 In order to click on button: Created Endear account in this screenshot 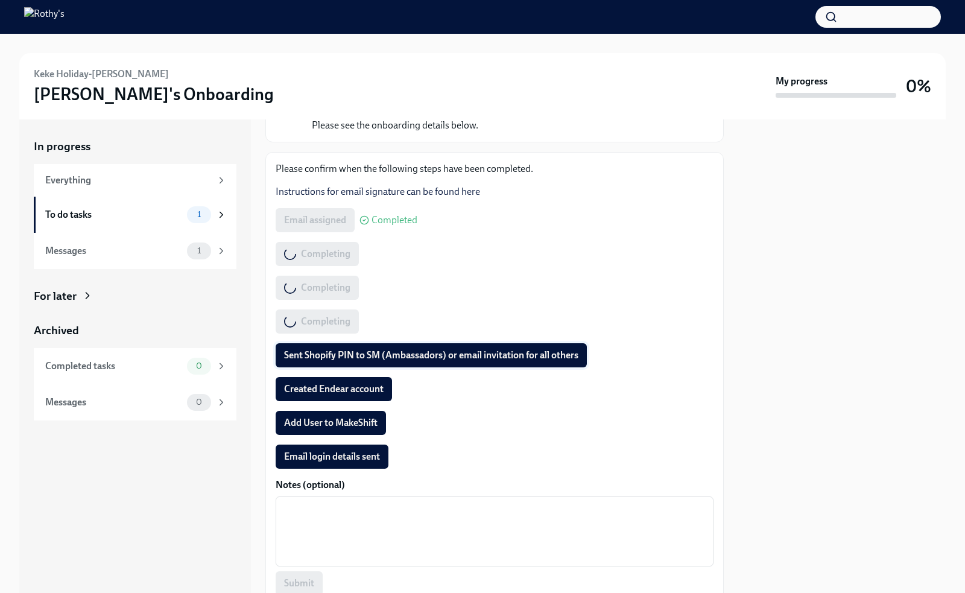, I will do `click(333, 389)`.